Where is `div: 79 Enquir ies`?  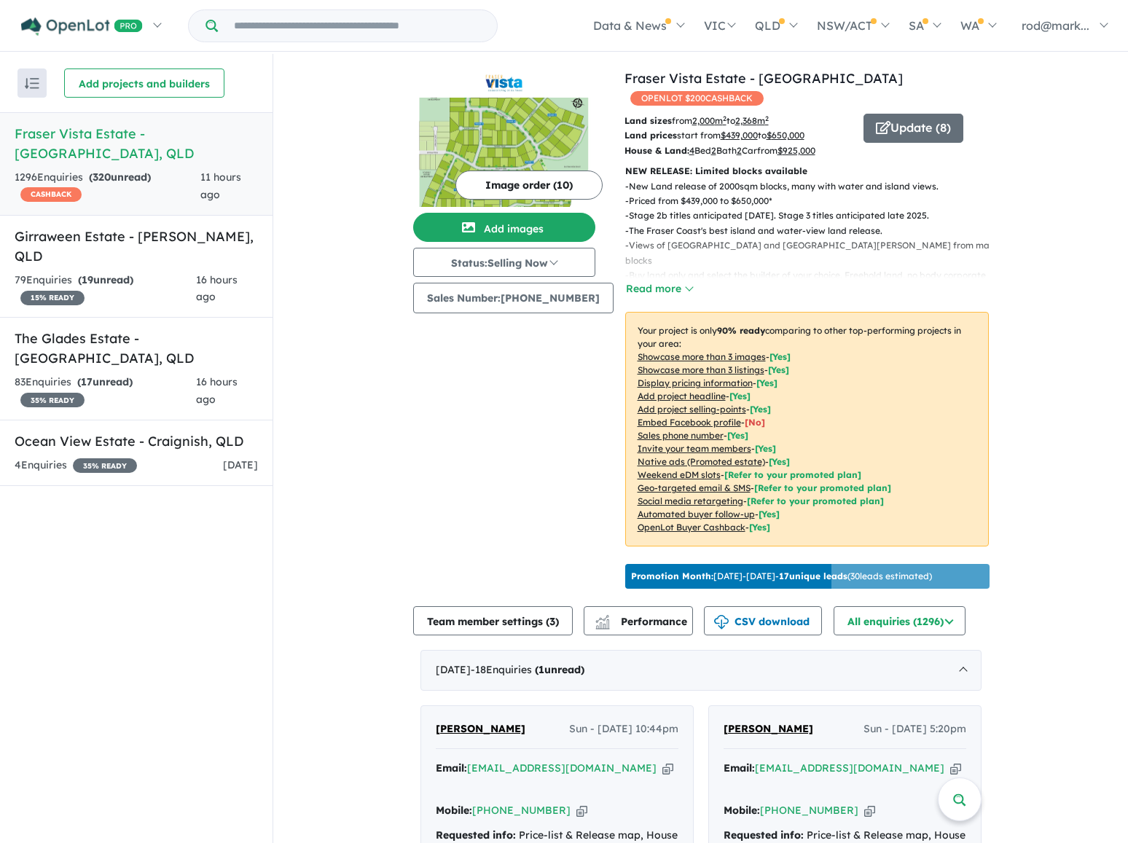
div: 79 Enquir ies is located at coordinates (105, 289).